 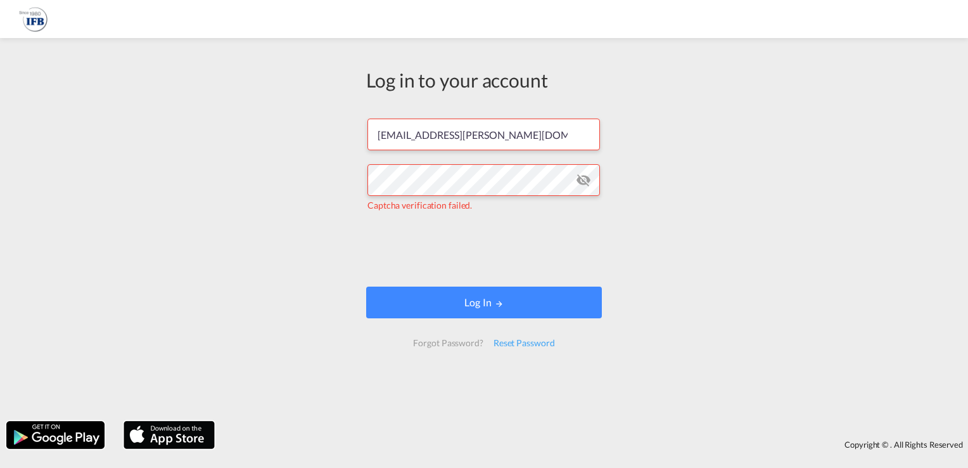 What do you see at coordinates (484, 302) in the screenshot?
I see `button: LOGIN` at bounding box center [484, 302].